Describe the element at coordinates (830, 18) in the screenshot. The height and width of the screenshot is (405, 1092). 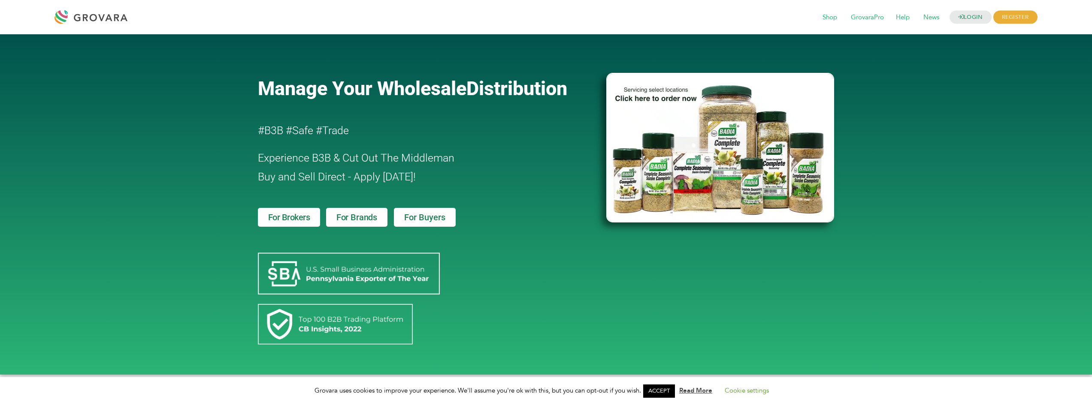
I see `span: Shop` at that location.